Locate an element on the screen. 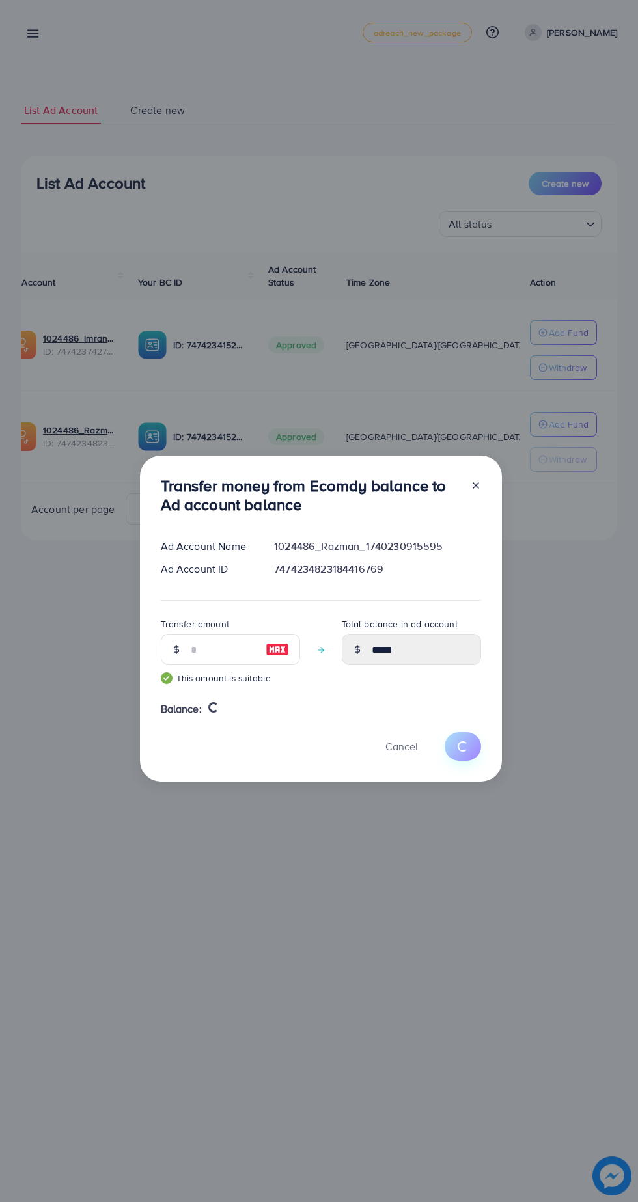 This screenshot has width=638, height=1202. img: guide is located at coordinates (167, 678).